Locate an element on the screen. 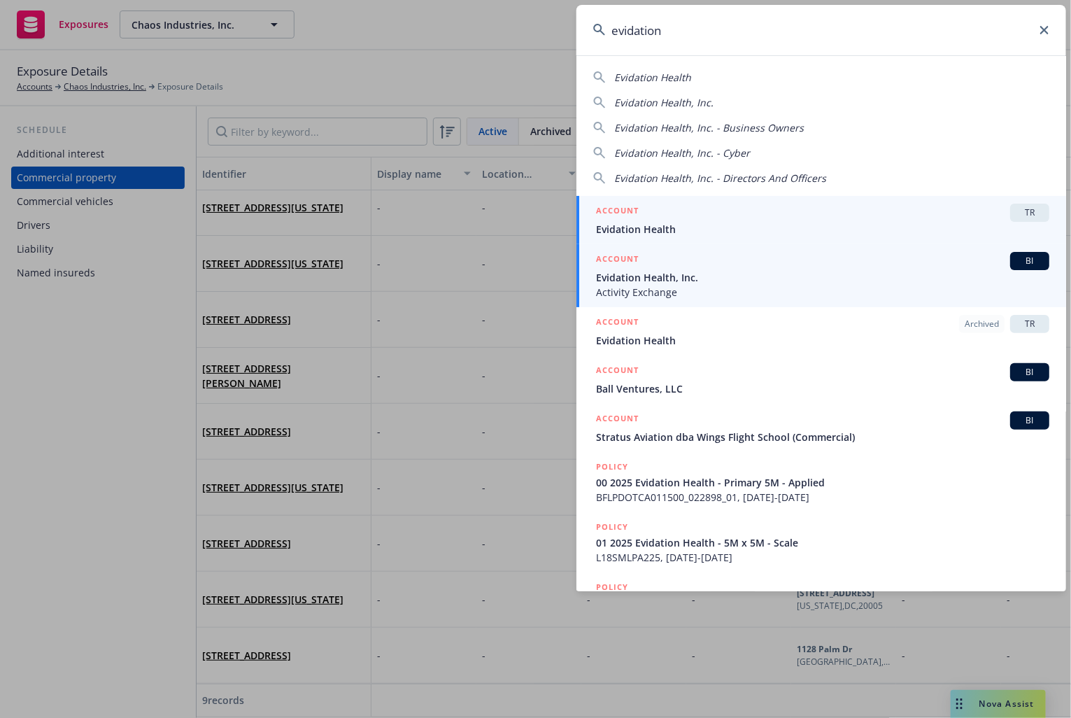 Image resolution: width=1071 pixels, height=718 pixels. a: ACCOUNTBIStratus Aviation dba Wings Flight School (Commercial) is located at coordinates (821, 427).